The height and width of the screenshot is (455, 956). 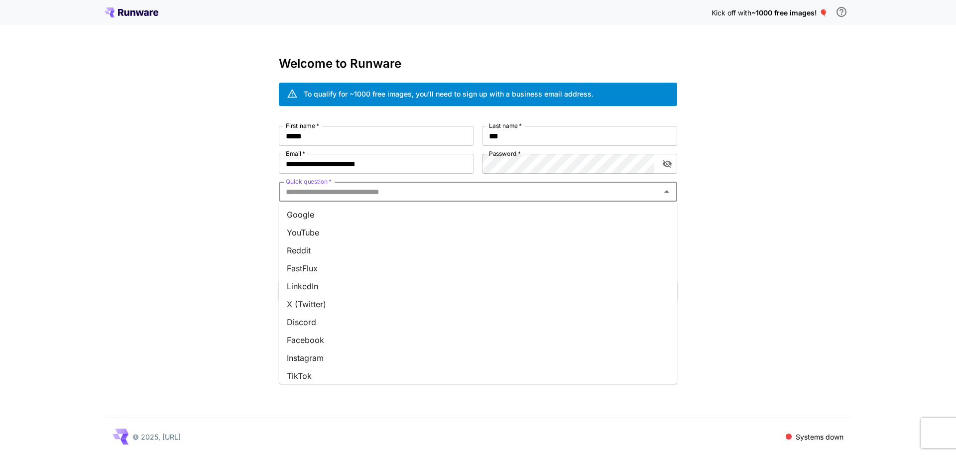 I want to click on div: To qualify for ~1000 free images, you’ll need to sign up with a business email address., so click(x=449, y=94).